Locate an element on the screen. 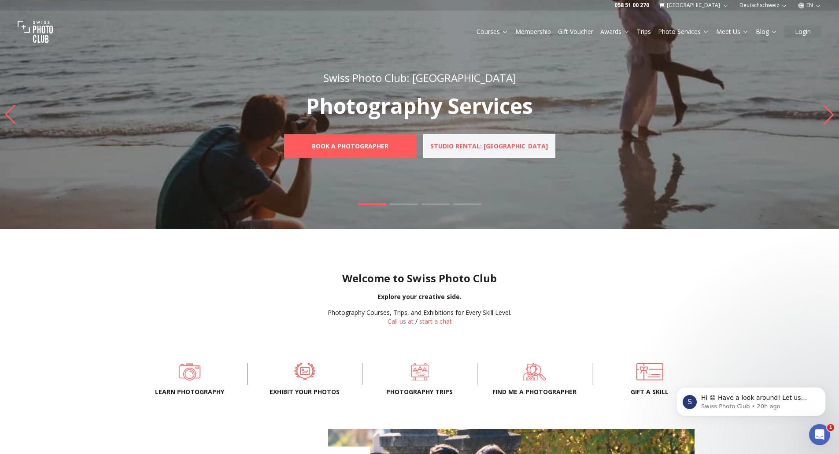 Image resolution: width=839 pixels, height=454 pixels. button: Membership is located at coordinates (533, 32).